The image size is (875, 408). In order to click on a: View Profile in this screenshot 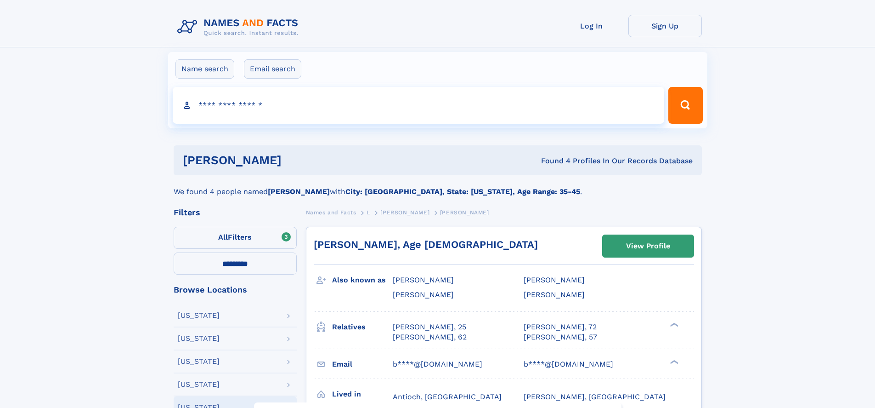, I will do `click(648, 246)`.